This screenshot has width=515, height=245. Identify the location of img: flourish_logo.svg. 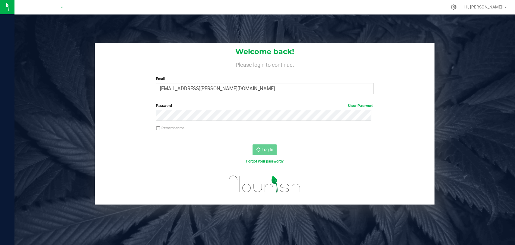
(265, 184).